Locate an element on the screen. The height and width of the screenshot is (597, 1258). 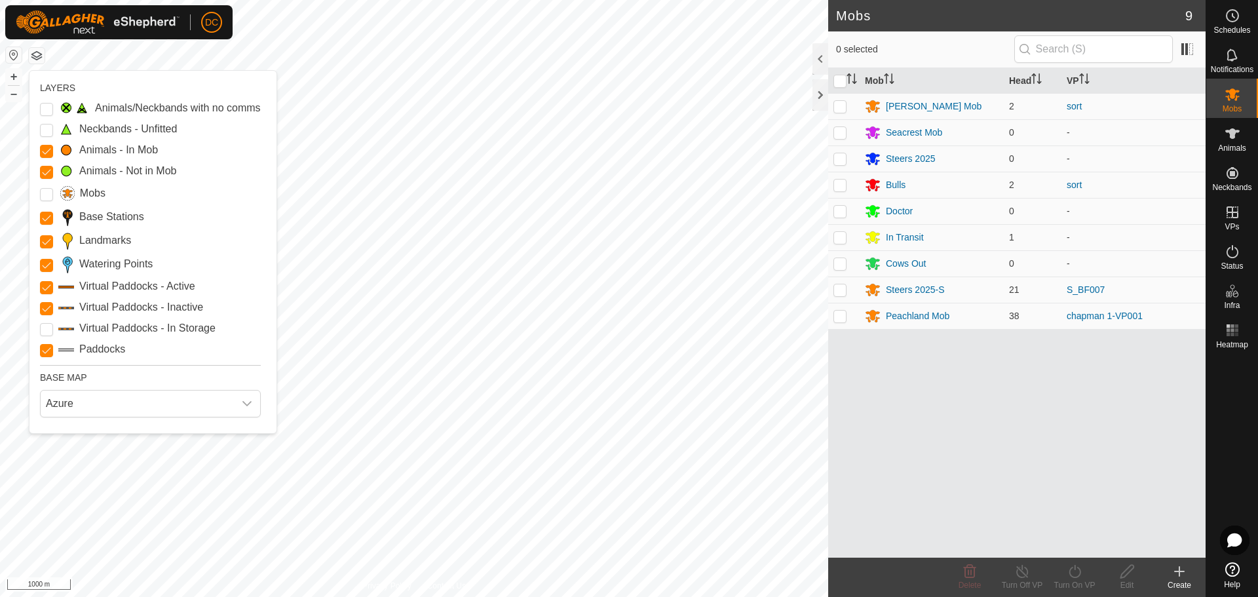
div: Steers 2025-S is located at coordinates (915, 290).